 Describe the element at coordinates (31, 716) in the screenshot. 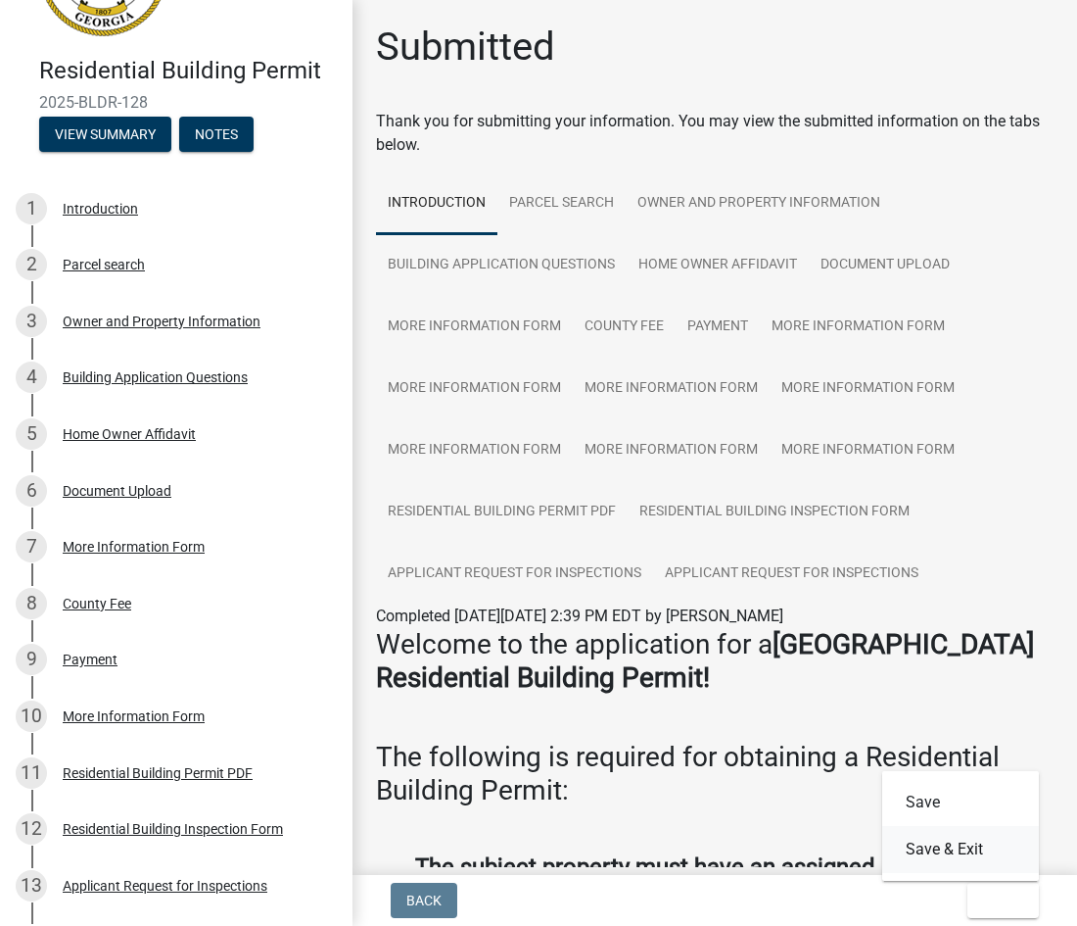

I see `div: 10` at that location.